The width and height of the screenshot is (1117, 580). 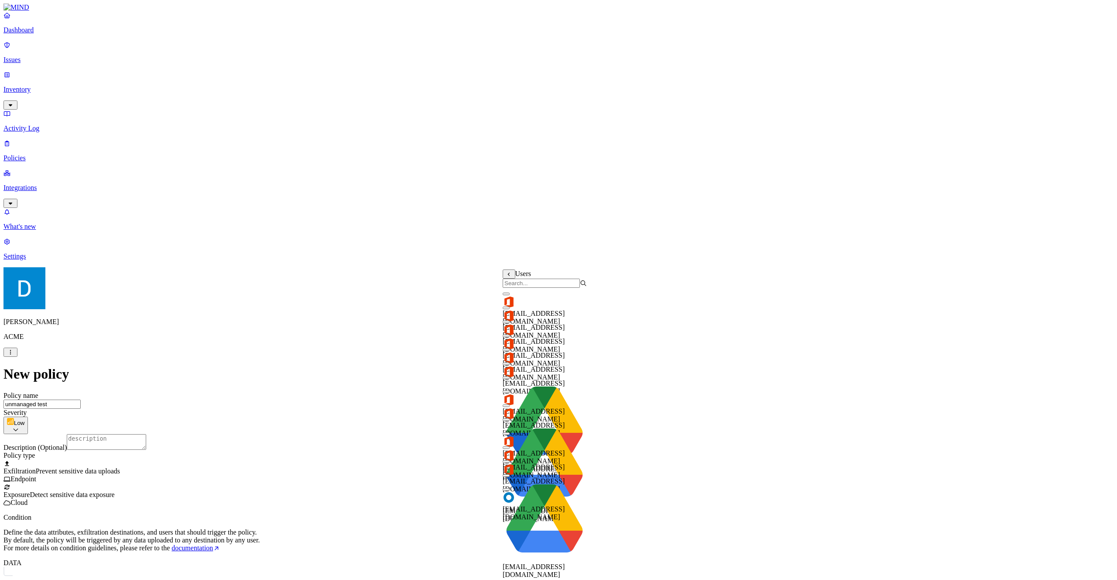 What do you see at coordinates (559, 249) in the screenshot?
I see `a: Settings` at bounding box center [559, 249].